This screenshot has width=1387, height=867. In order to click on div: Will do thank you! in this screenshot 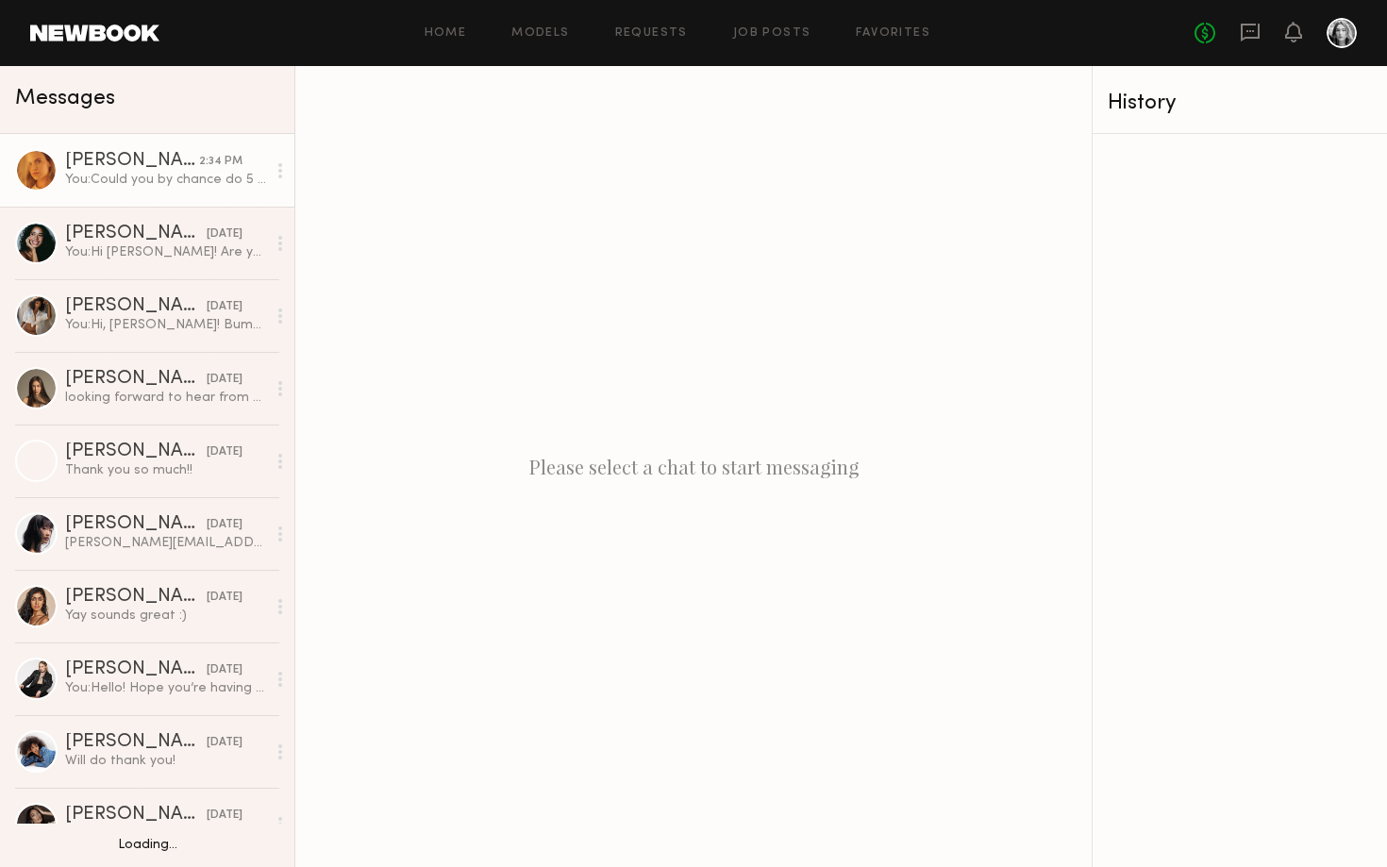, I will do `click(165, 760)`.